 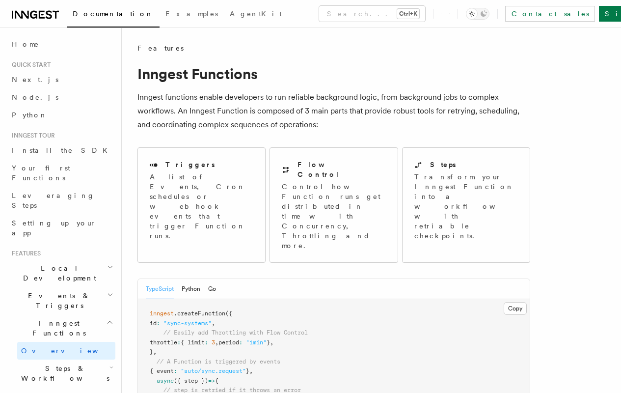 What do you see at coordinates (72, 351) in the screenshot?
I see `span: Overview` at bounding box center [72, 351].